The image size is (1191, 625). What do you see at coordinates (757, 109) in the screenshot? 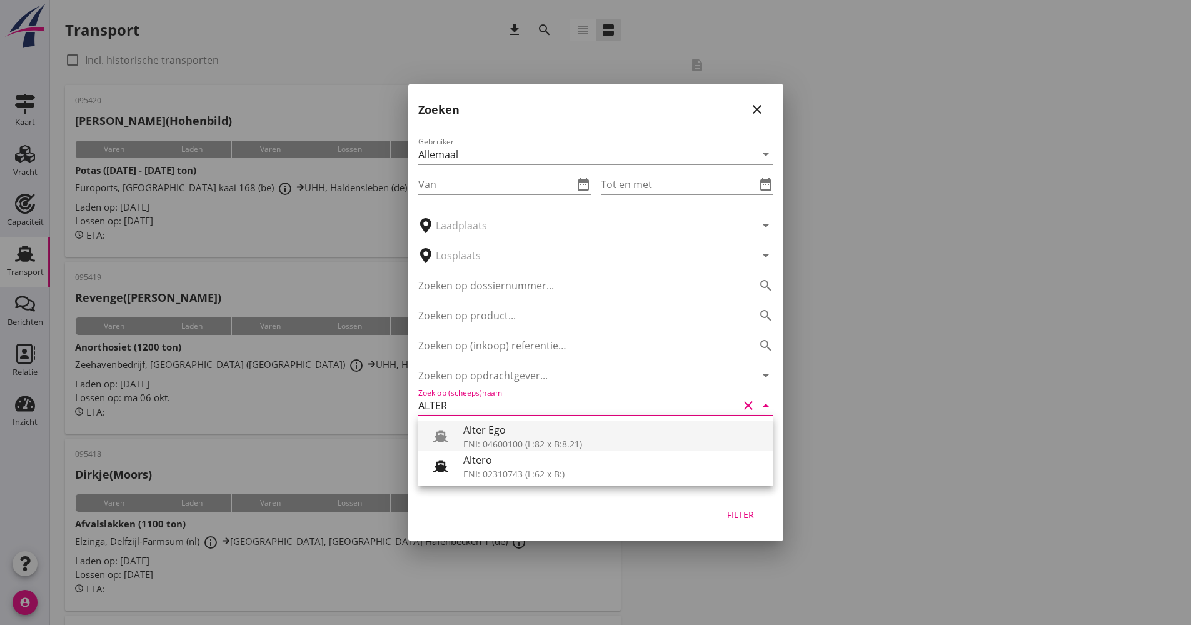
I see `i: close` at bounding box center [757, 109].